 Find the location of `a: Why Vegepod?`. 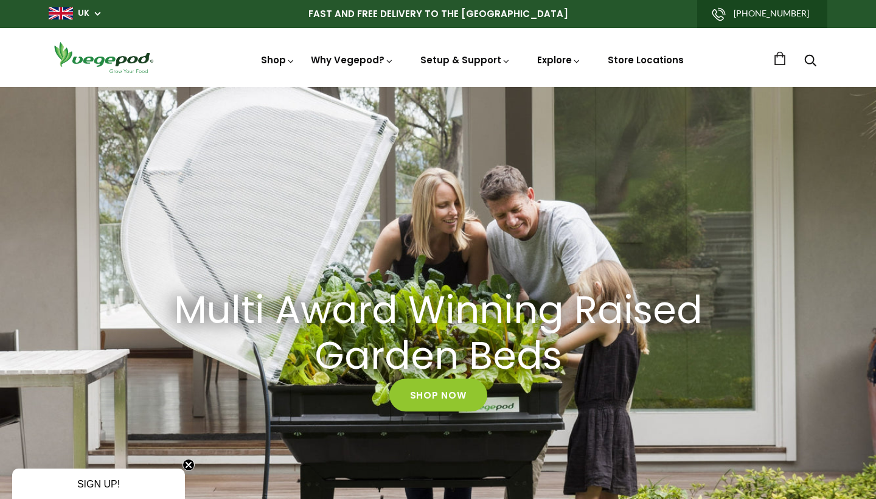

a: Why Vegepod? is located at coordinates (352, 60).